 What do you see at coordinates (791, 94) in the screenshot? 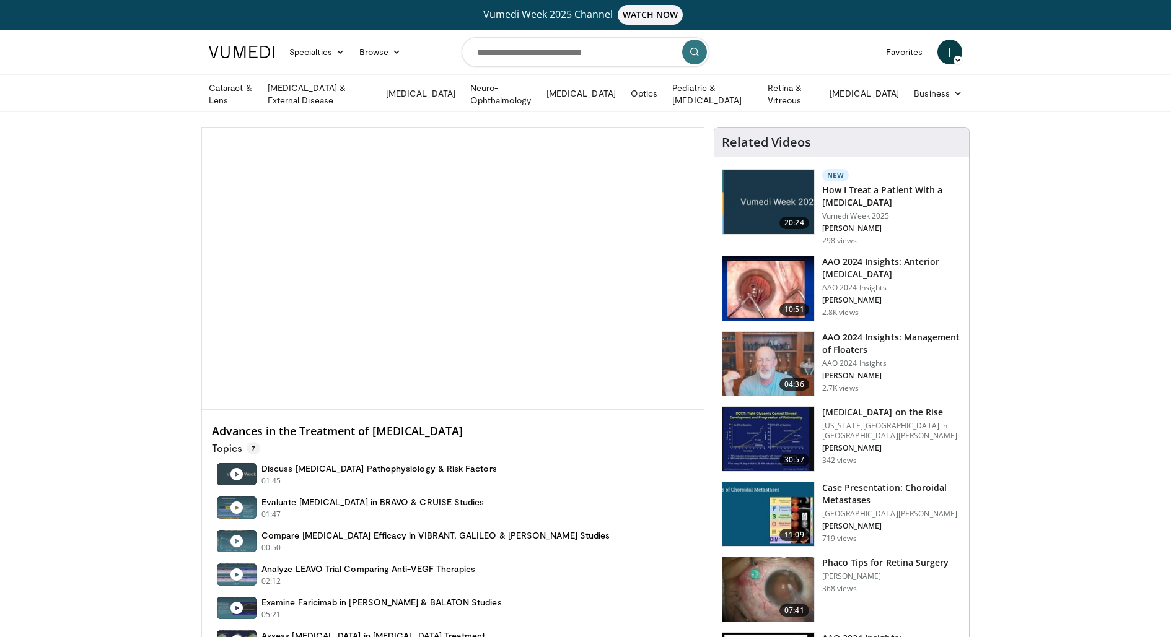
I see `a: Retina & Vitreous` at bounding box center [791, 94].